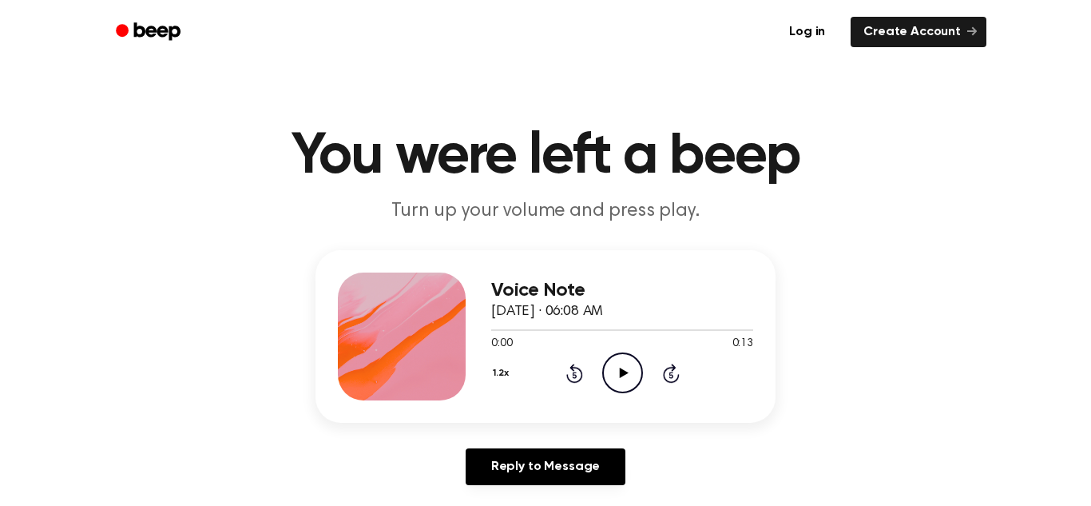 The image size is (1091, 506). I want to click on h1: You were left a beep, so click(546, 157).